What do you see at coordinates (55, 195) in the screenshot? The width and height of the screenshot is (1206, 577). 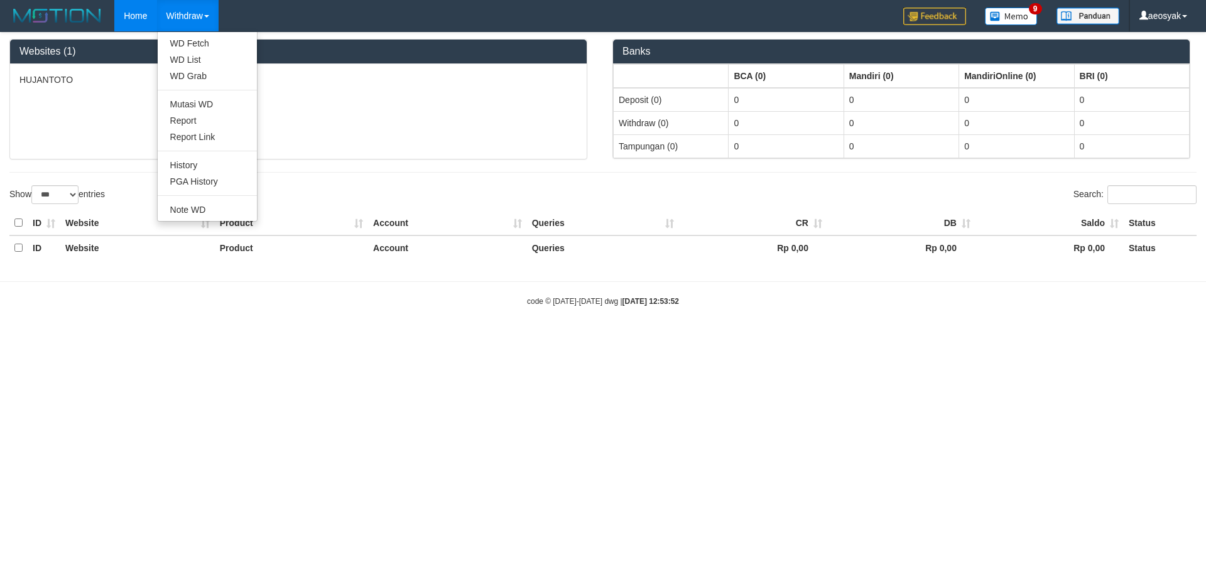 I see `select: Showentries` at bounding box center [55, 195].